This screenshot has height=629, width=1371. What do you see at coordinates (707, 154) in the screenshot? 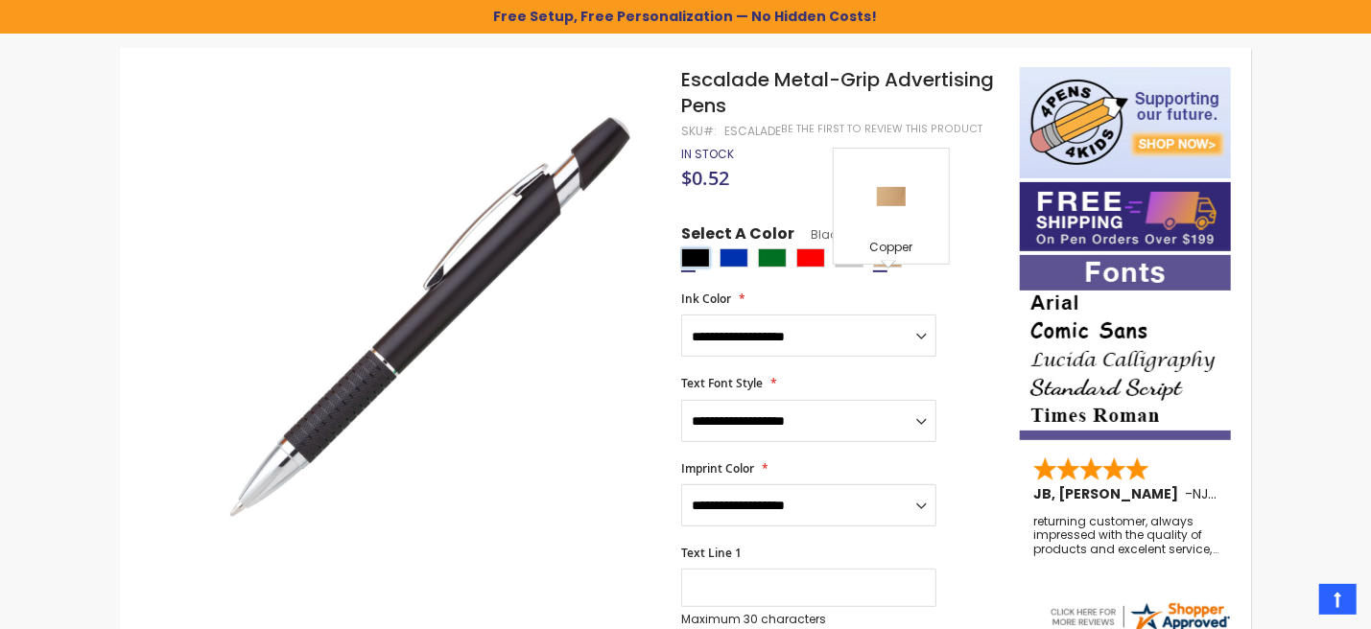
I see `div: Availability` at bounding box center [707, 154].